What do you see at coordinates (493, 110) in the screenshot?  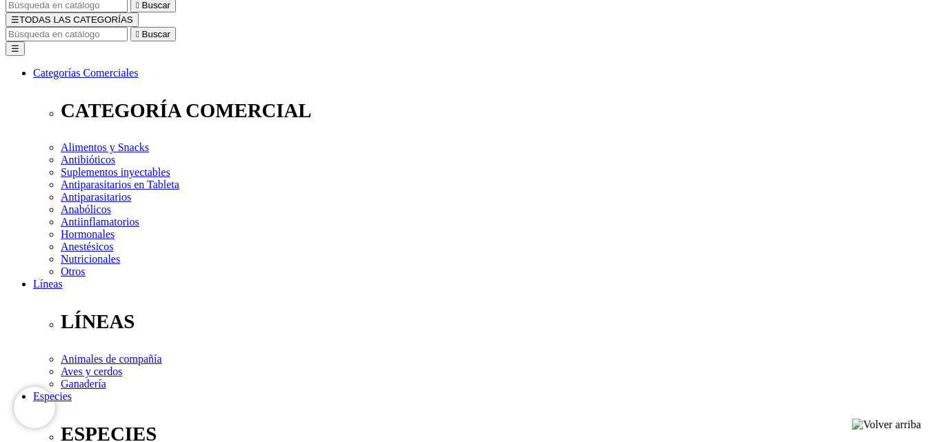 I see `p: CATEGORÍA COMERCIAL` at bounding box center [493, 110].